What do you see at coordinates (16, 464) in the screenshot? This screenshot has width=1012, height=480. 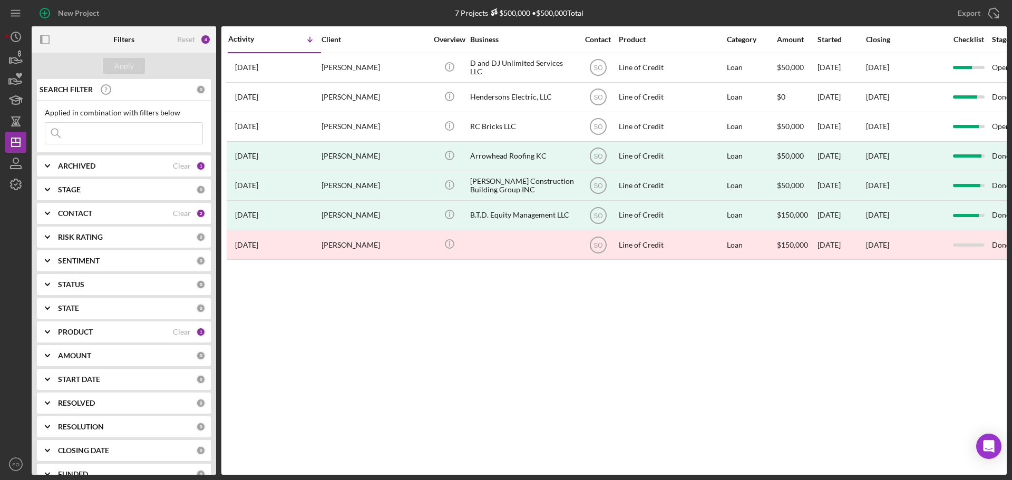 I see `button: SO` at bounding box center [16, 464].